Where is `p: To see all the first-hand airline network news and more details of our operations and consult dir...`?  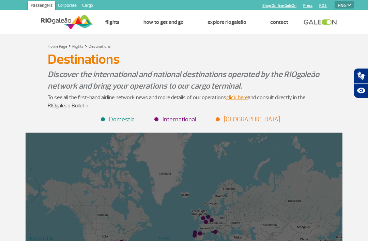 p: To see all the first-hand airline network news and more details of our operations and consult dir... is located at coordinates (184, 102).